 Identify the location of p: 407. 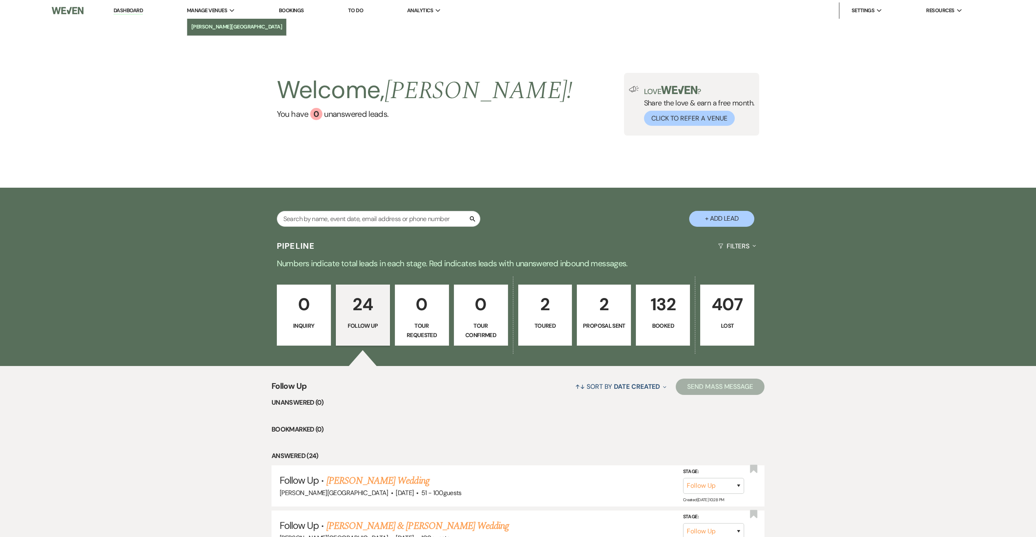
(727, 304).